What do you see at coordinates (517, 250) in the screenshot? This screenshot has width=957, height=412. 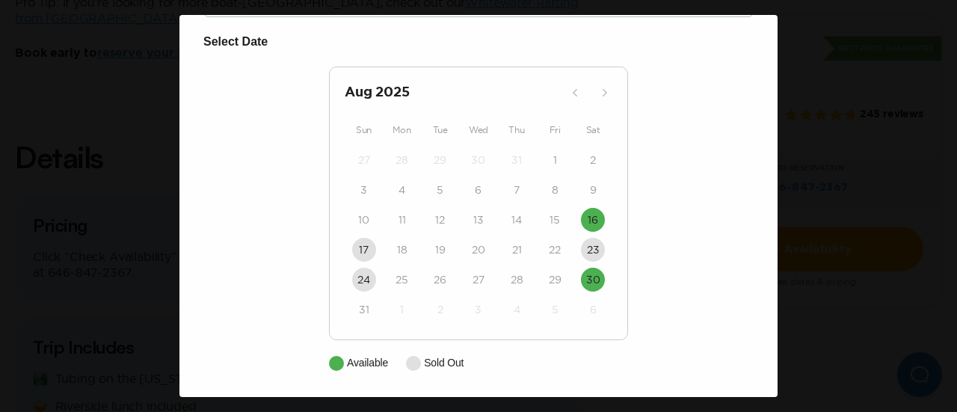 I see `time: 21` at bounding box center [517, 250].